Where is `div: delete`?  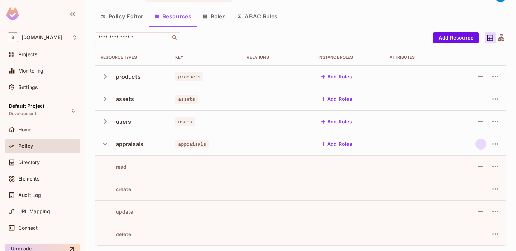 div: delete is located at coordinates (116, 234).